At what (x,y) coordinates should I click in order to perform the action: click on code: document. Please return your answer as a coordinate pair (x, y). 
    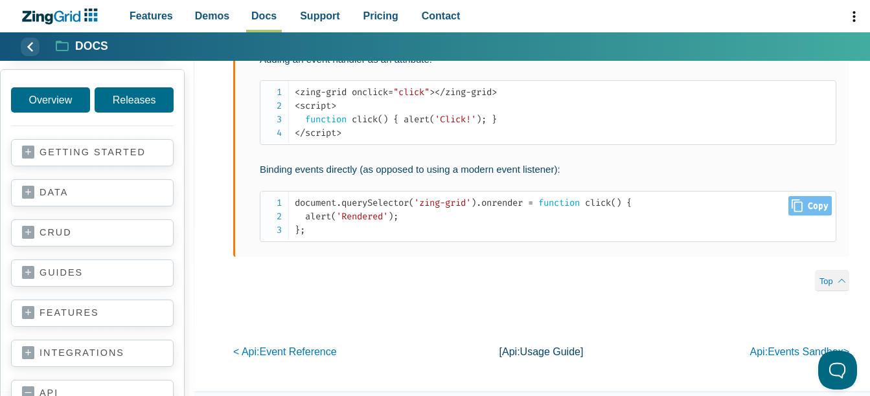
    Looking at the image, I should click on (565, 216).